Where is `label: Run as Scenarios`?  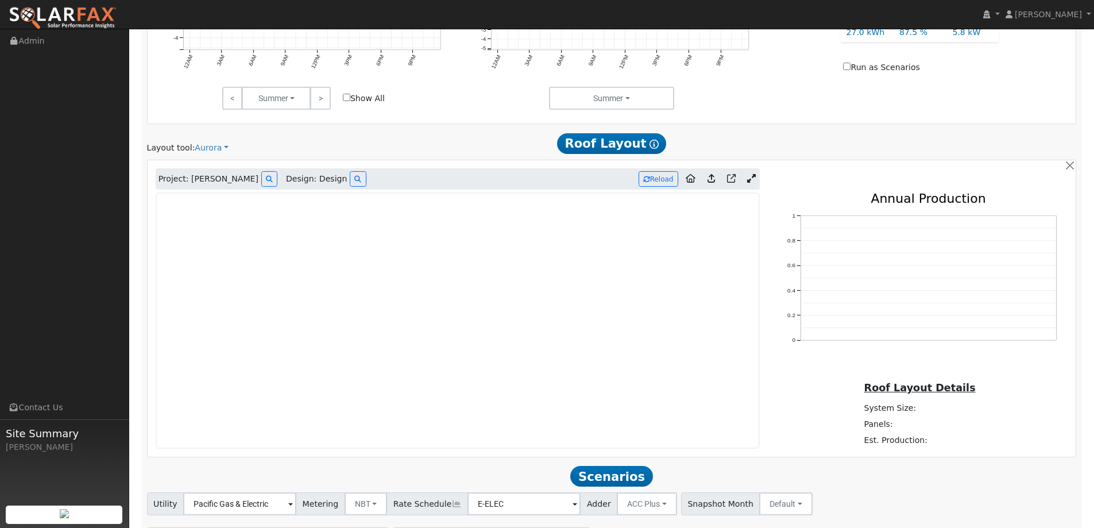
label: Run as Scenarios is located at coordinates (881, 67).